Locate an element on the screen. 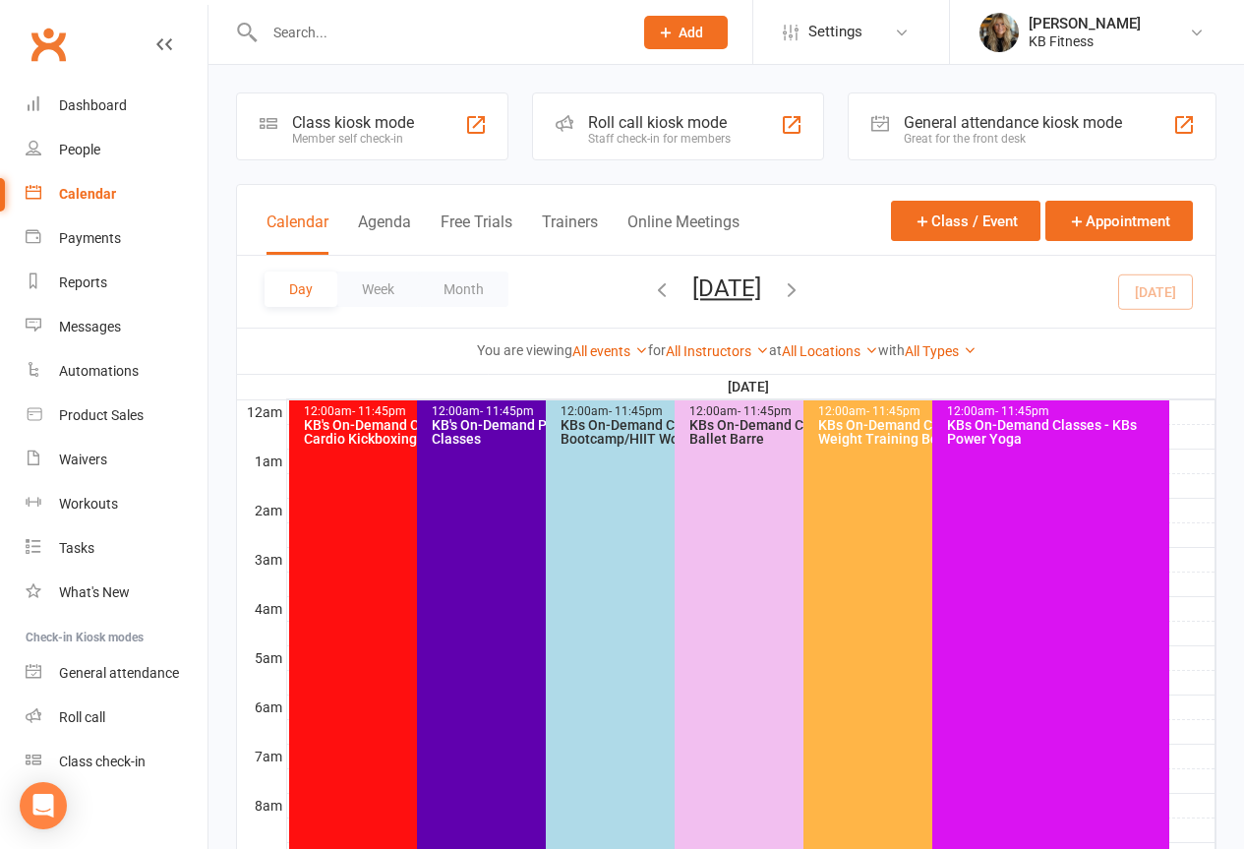  img: thumb_image1738440835.png is located at coordinates (999, 32).